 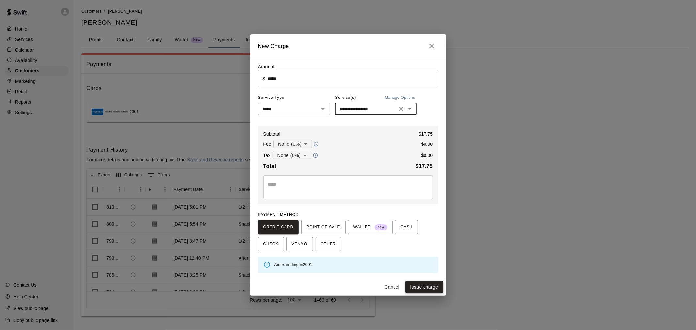 I want to click on p: Tax, so click(x=267, y=155).